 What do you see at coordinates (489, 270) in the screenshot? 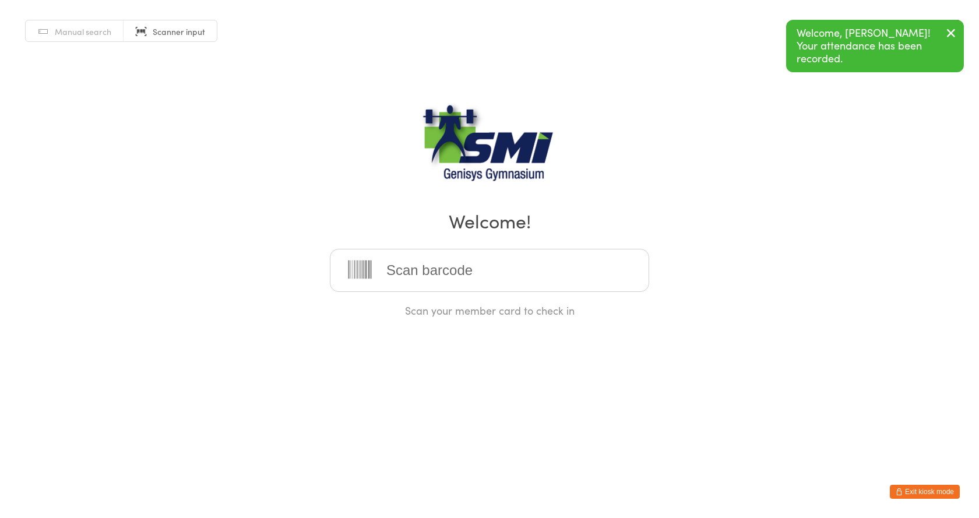
I see `input: Scan barcode` at bounding box center [489, 270].